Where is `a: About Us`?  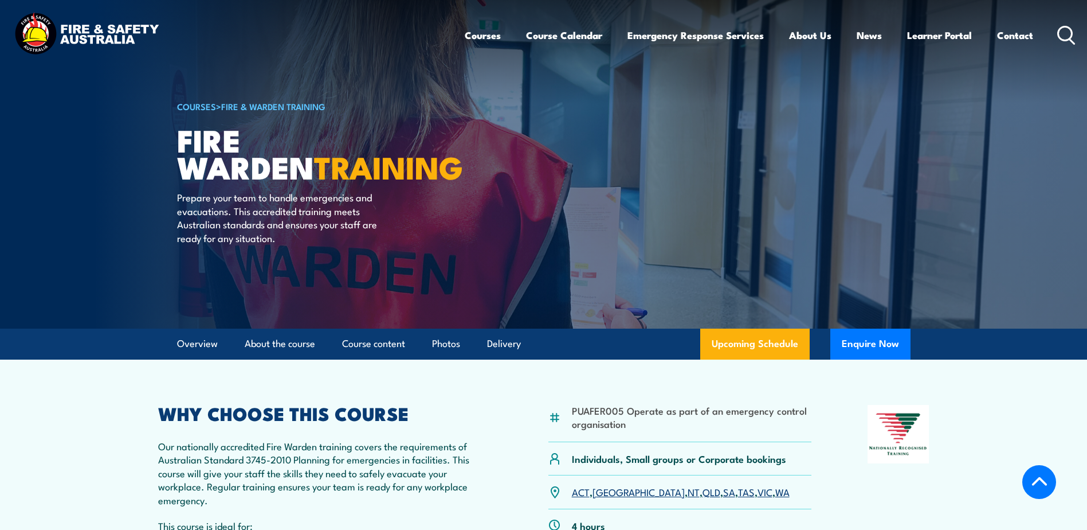 a: About Us is located at coordinates (810, 35).